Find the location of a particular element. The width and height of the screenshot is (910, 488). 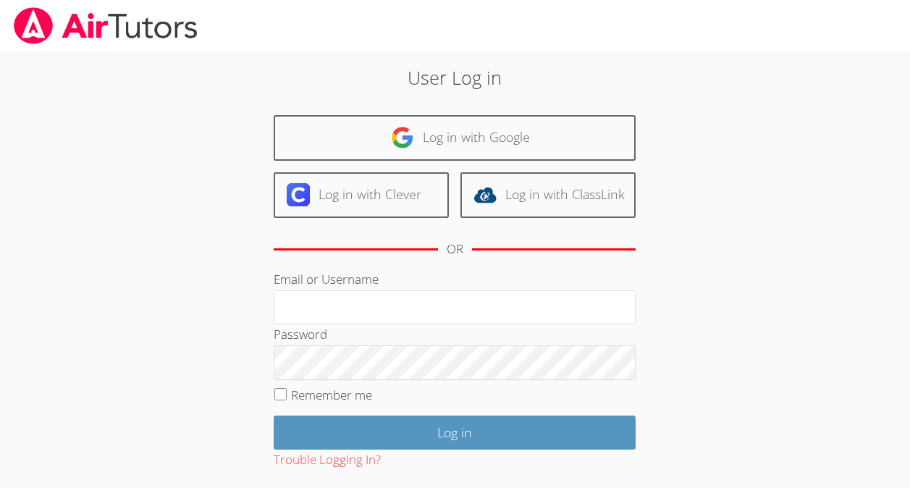

a: Log in with ClassLink is located at coordinates (548, 195).